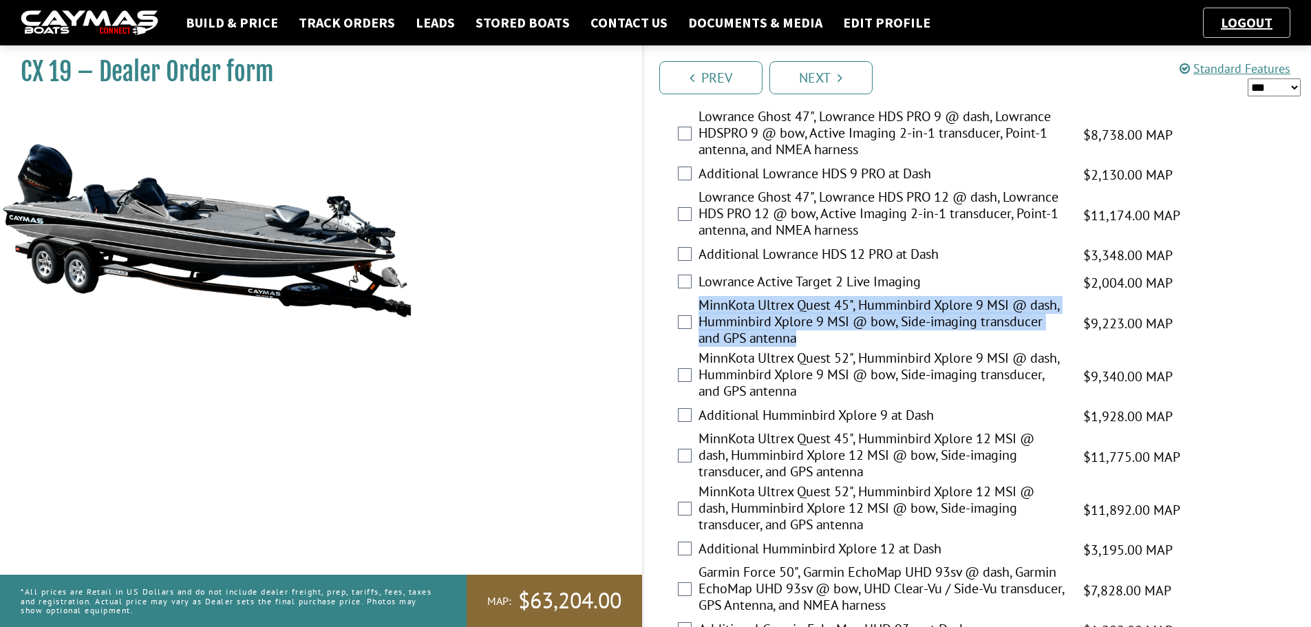 The height and width of the screenshot is (627, 1311). I want to click on label: Additional Humminbird Xplore 12 at Dash, so click(882, 550).